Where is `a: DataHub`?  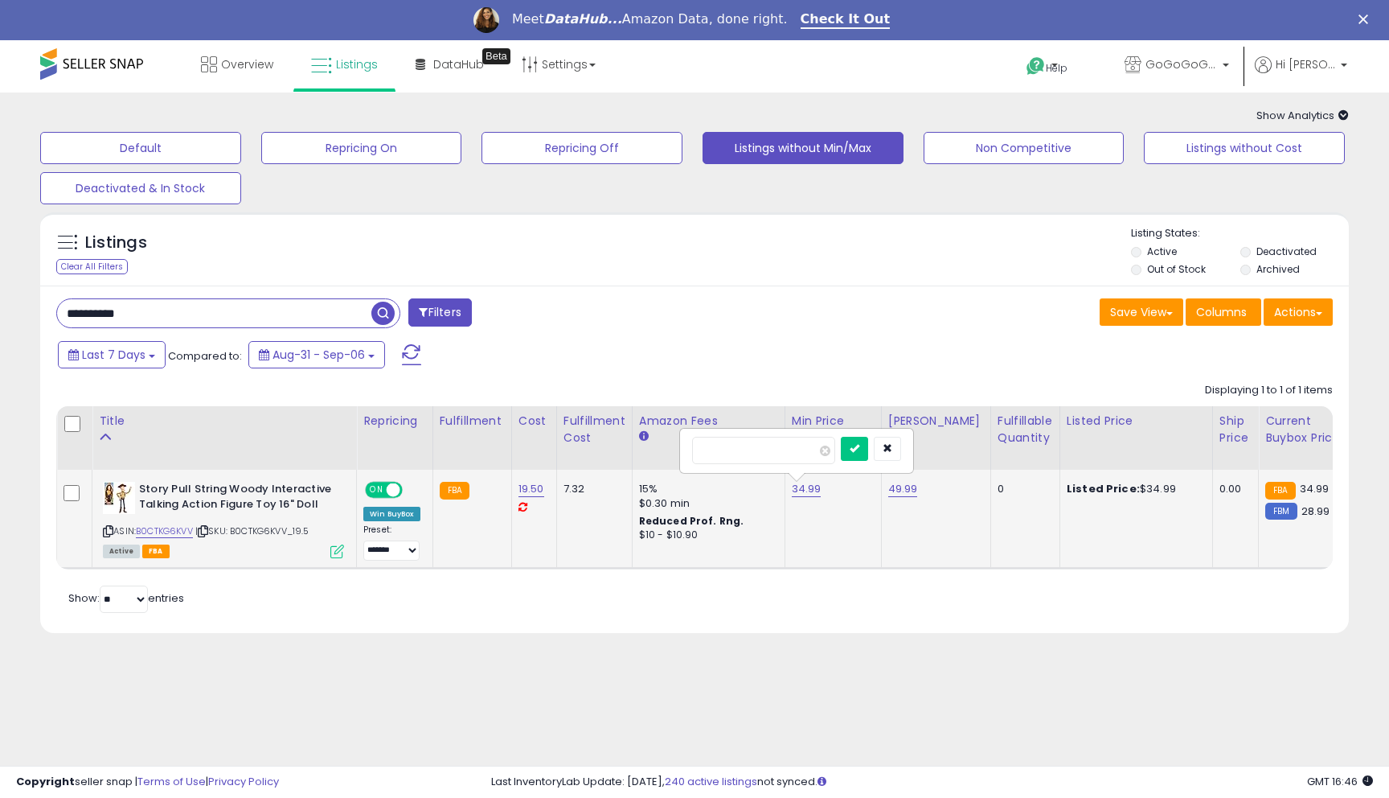
a: DataHub is located at coordinates (449, 64).